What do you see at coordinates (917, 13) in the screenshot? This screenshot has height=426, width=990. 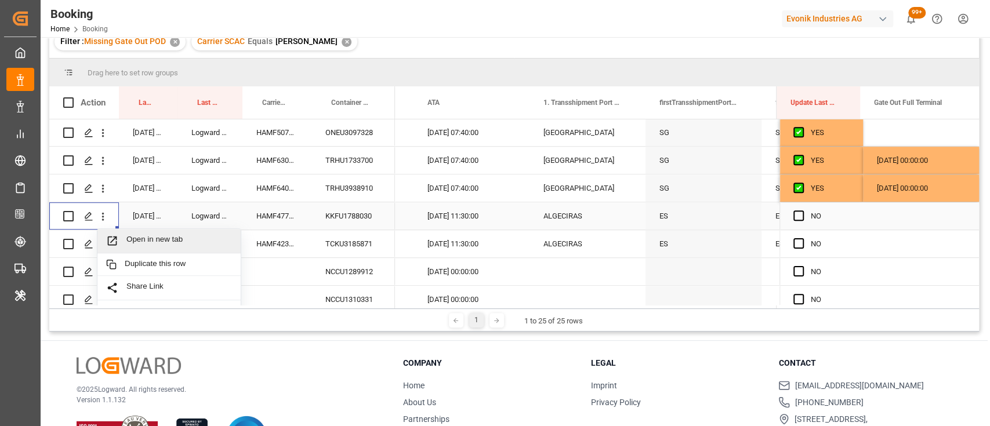 I see `span: 99+` at bounding box center [917, 13].